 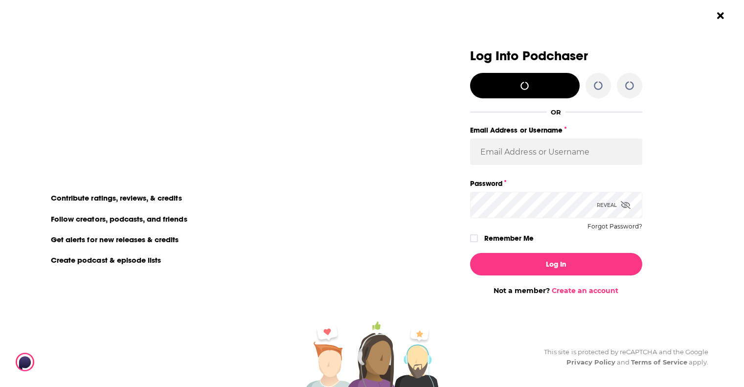 I want to click on label: Email Address or Username, so click(x=556, y=130).